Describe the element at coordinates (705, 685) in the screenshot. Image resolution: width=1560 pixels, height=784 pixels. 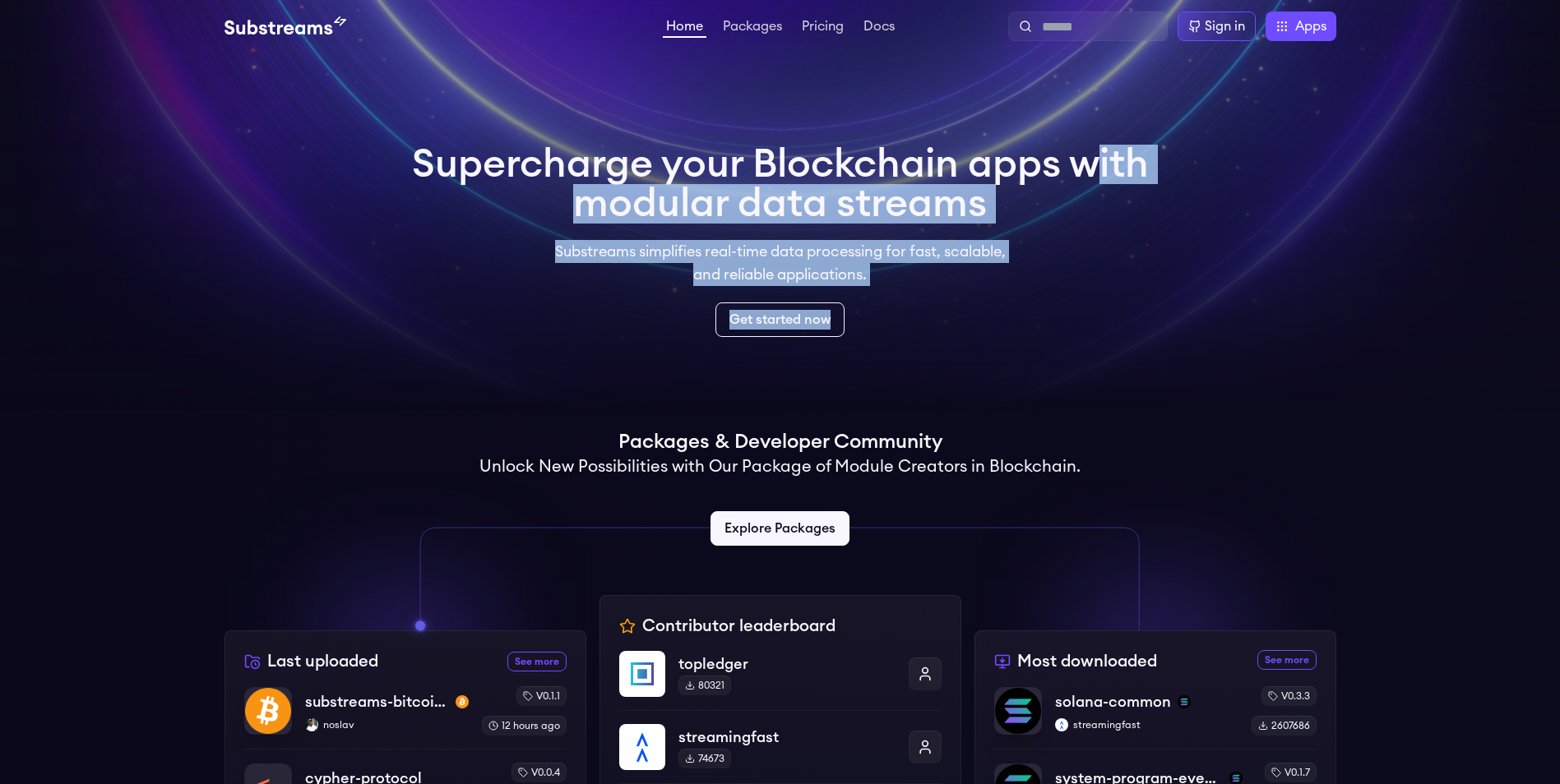
I see `div: 80321` at that location.